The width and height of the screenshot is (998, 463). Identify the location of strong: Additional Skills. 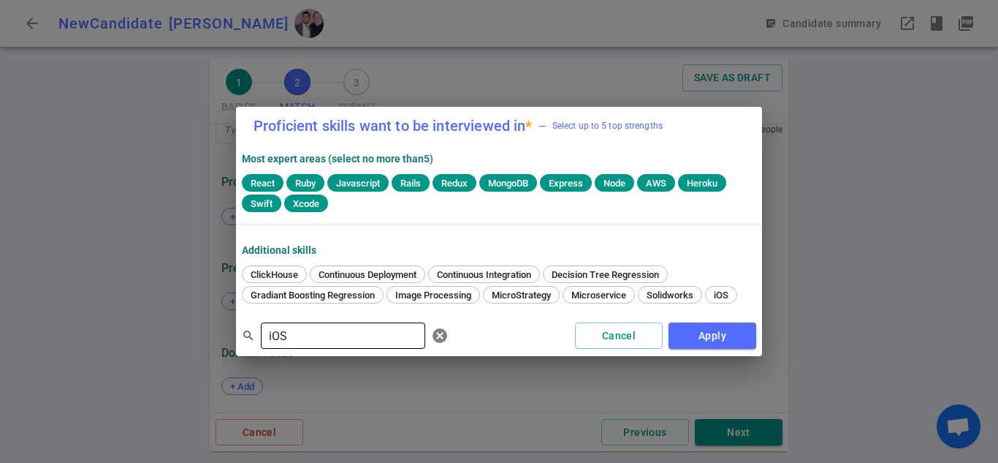
(279, 250).